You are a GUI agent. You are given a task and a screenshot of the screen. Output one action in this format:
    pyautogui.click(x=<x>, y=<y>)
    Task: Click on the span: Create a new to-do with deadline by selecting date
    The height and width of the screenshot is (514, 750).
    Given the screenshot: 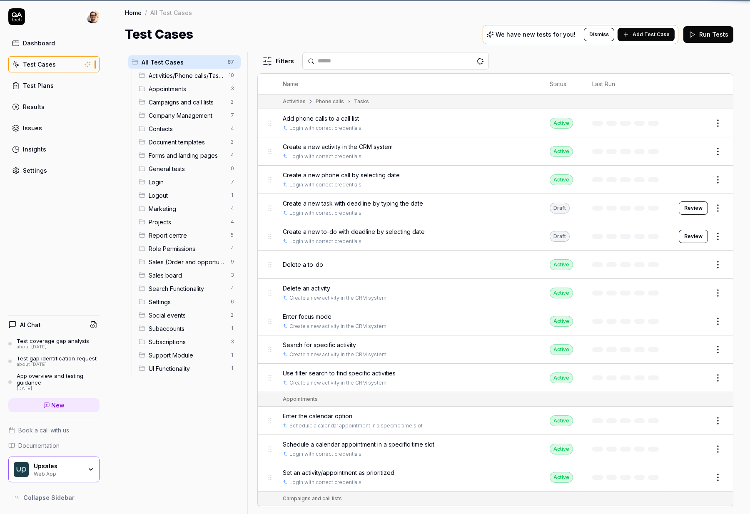 What is the action you would take?
    pyautogui.click(x=354, y=232)
    